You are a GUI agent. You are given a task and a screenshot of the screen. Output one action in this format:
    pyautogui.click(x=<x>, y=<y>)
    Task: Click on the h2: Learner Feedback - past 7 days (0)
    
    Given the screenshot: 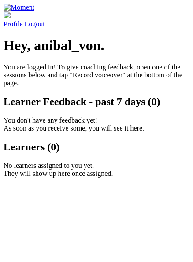 What is the action you would take?
    pyautogui.click(x=96, y=102)
    